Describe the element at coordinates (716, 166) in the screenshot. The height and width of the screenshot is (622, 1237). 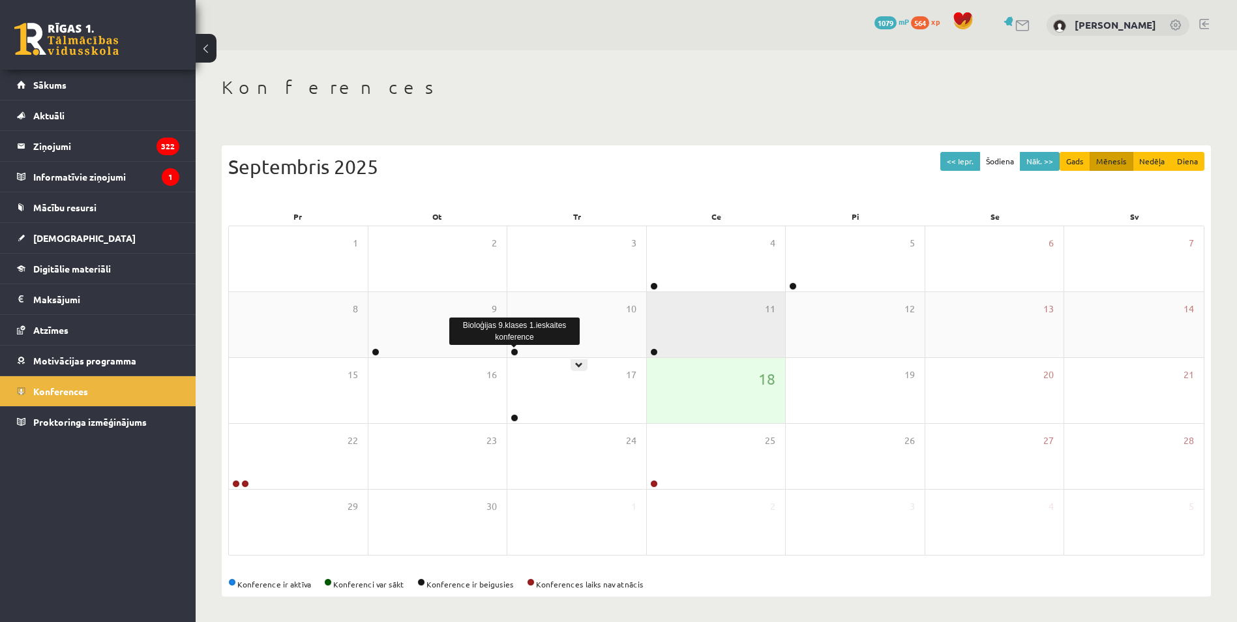
I see `div: Septembris 2025` at that location.